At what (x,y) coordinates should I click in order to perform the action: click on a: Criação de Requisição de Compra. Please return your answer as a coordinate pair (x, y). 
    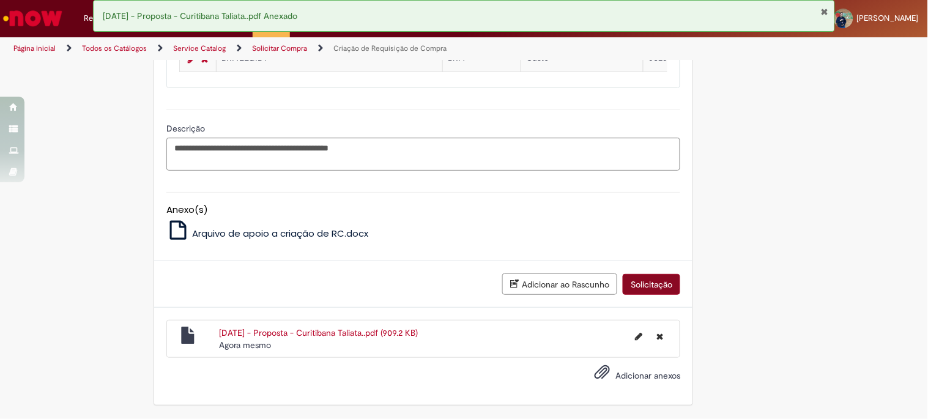
    Looking at the image, I should click on (390, 48).